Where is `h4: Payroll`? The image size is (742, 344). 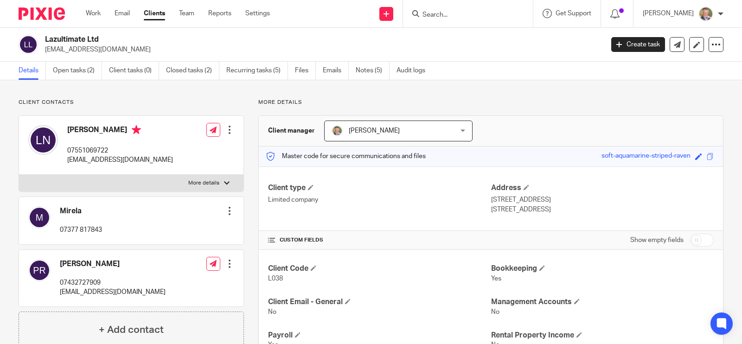
h4: Payroll is located at coordinates (380, 335).